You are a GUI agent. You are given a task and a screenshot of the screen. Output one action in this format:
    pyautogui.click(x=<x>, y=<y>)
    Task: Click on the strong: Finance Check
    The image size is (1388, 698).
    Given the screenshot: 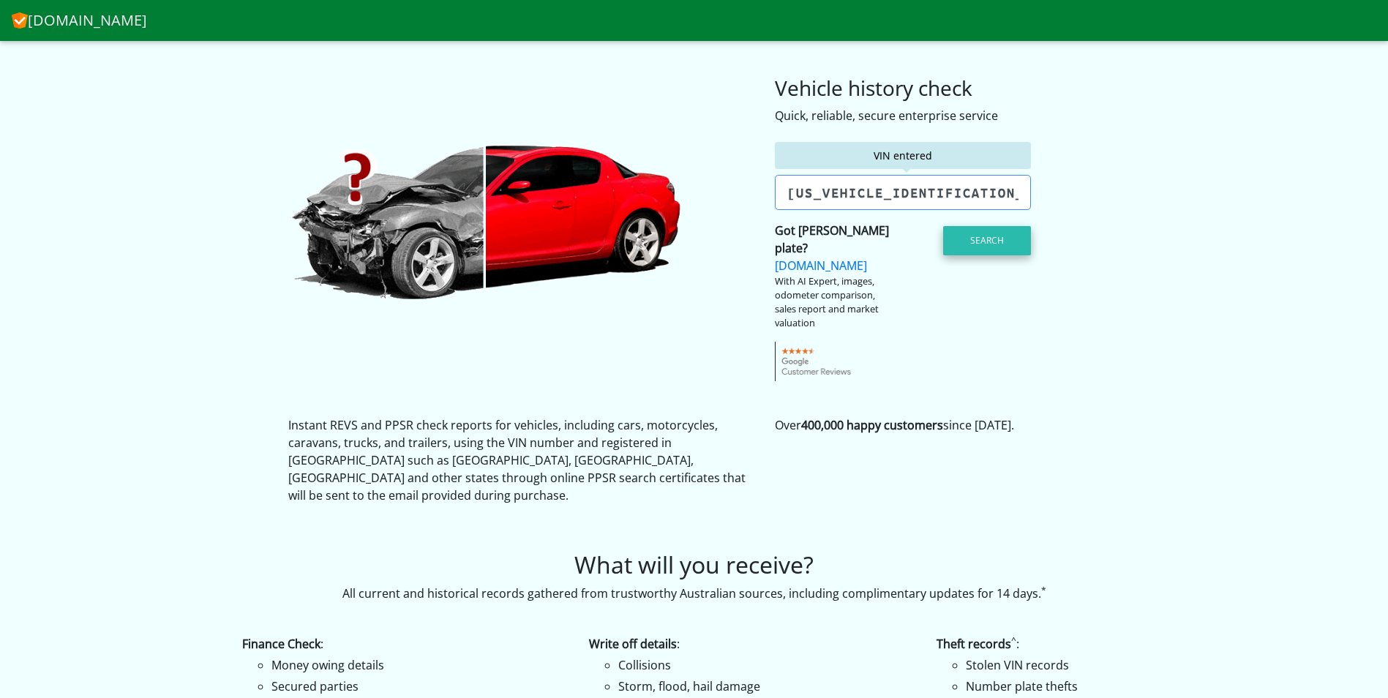 What is the action you would take?
    pyautogui.click(x=281, y=644)
    